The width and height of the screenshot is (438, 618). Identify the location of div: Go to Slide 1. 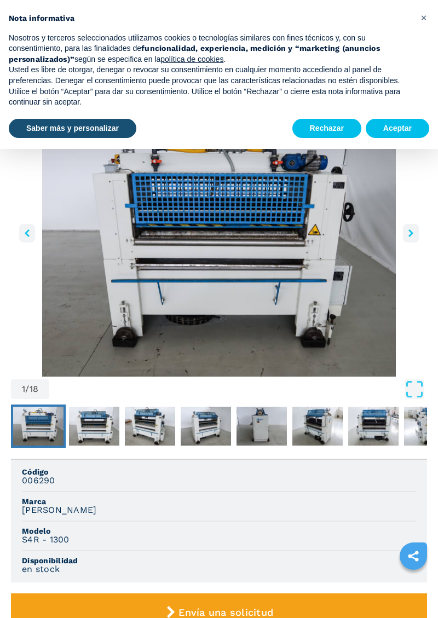
(219, 244).